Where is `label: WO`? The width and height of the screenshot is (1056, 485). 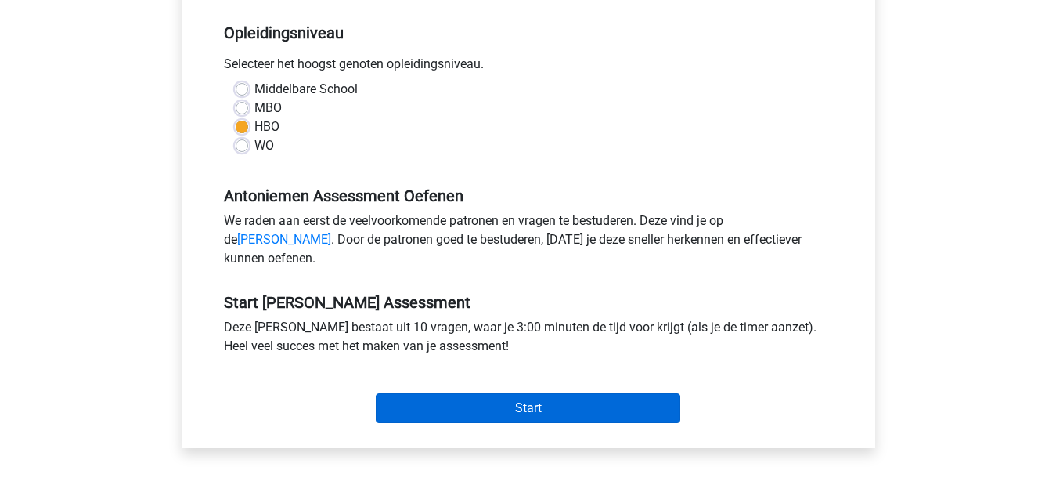 label: WO is located at coordinates (264, 146).